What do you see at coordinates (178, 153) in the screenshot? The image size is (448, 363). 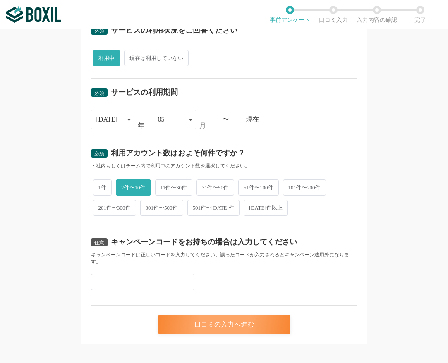 I see `div: 利用アカウント数はおよそ何件ですか？` at bounding box center [178, 153].